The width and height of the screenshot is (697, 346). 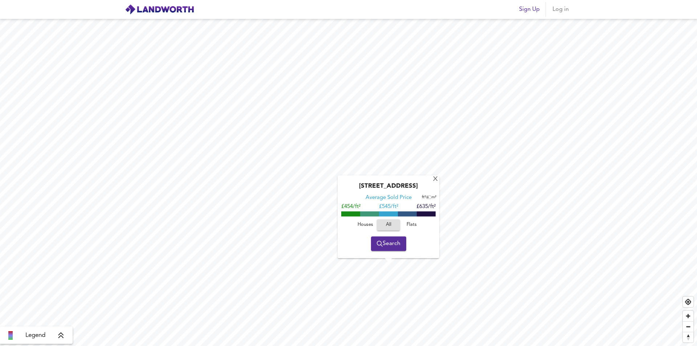 What do you see at coordinates (688, 327) in the screenshot?
I see `span: Zoom out` at bounding box center [688, 327].